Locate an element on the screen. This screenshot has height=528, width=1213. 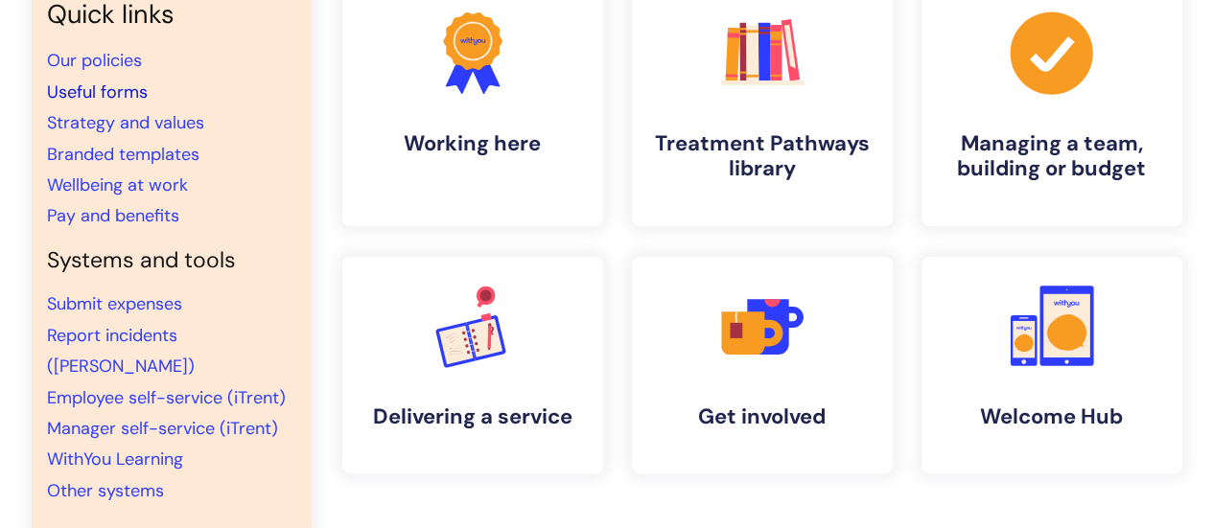
h4: Welcome Hub is located at coordinates (1052, 417).